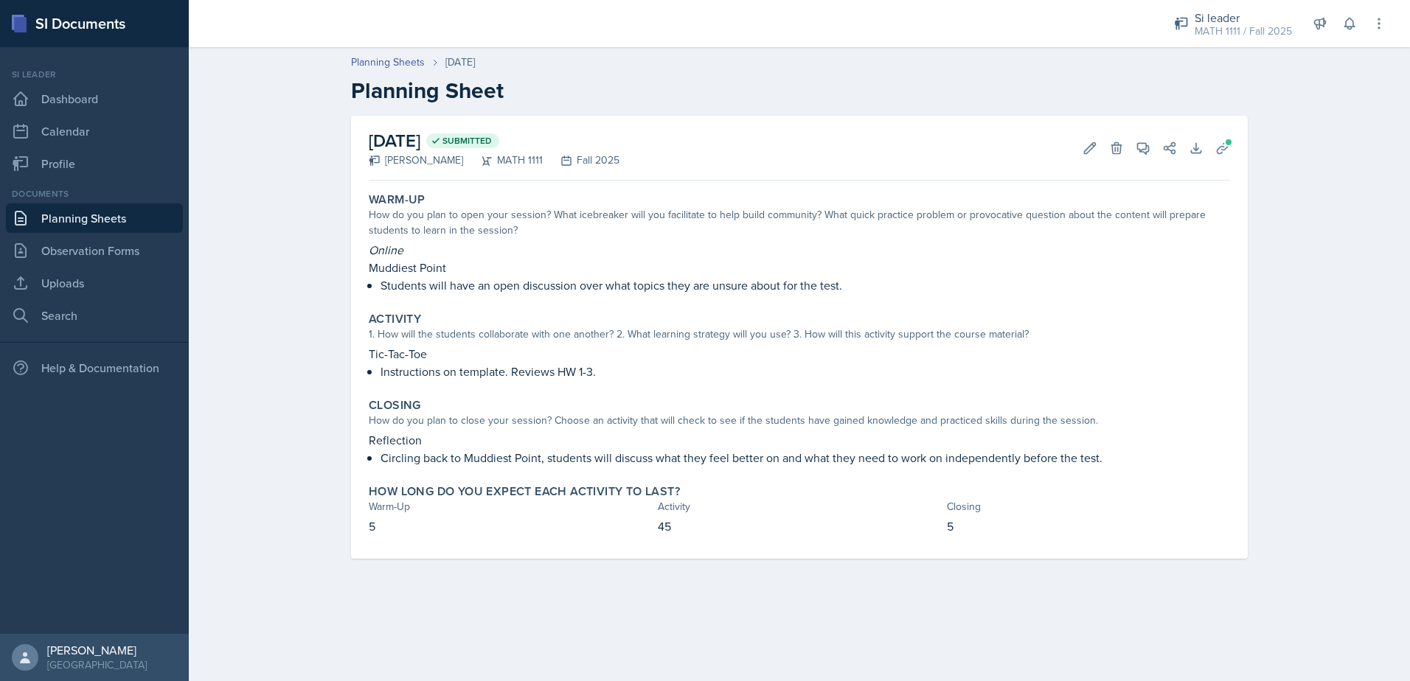  I want to click on p: Muddiest Point, so click(799, 268).